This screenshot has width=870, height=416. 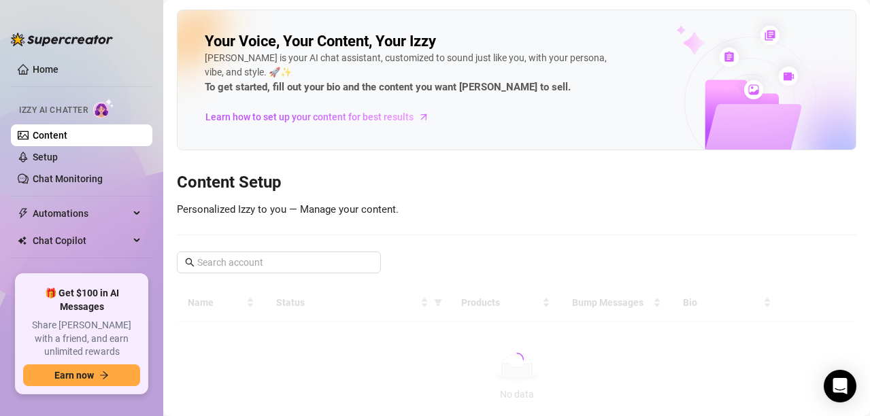 I want to click on button: Earn nowarrow-right, so click(x=82, y=375).